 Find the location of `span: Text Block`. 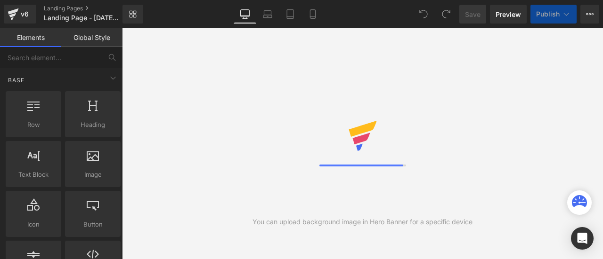

span: Text Block is located at coordinates (33, 175).